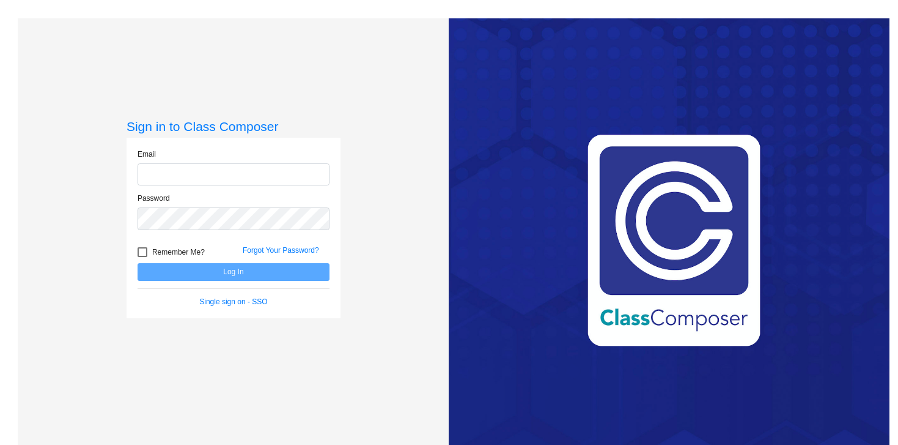 Image resolution: width=898 pixels, height=445 pixels. Describe the element at coordinates (281, 250) in the screenshot. I see `a: Forgot Your Password?` at that location.